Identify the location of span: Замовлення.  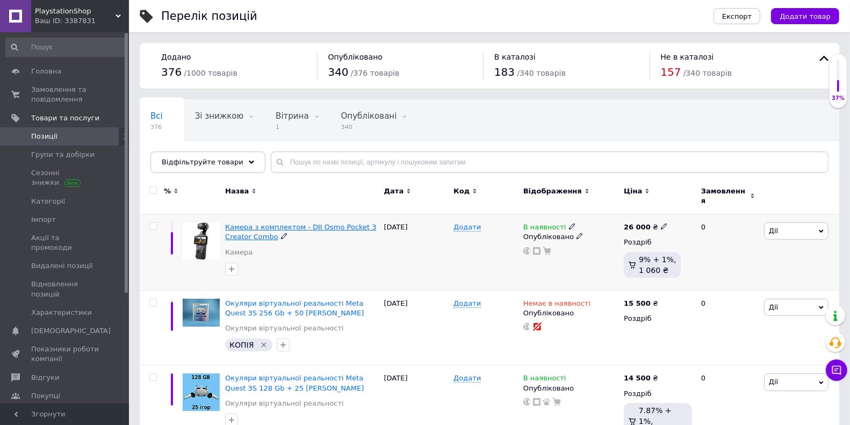
(724, 196).